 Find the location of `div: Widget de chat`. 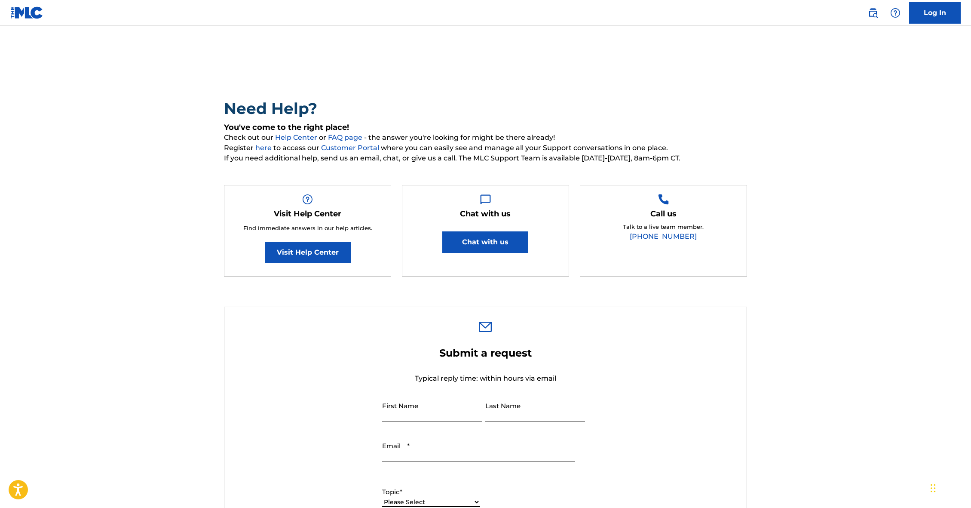

div: Widget de chat is located at coordinates (949, 487).